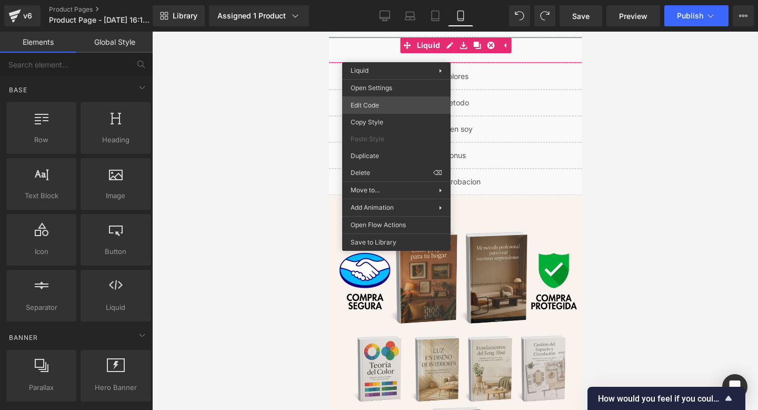 This screenshot has width=758, height=410. What do you see at coordinates (435, 16) in the screenshot?
I see `a: Tablet` at bounding box center [435, 16].